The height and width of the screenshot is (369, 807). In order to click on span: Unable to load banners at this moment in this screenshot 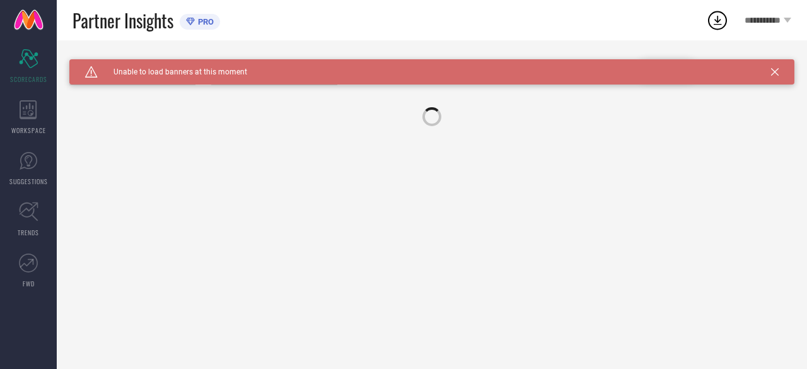, I will do `click(172, 72)`.